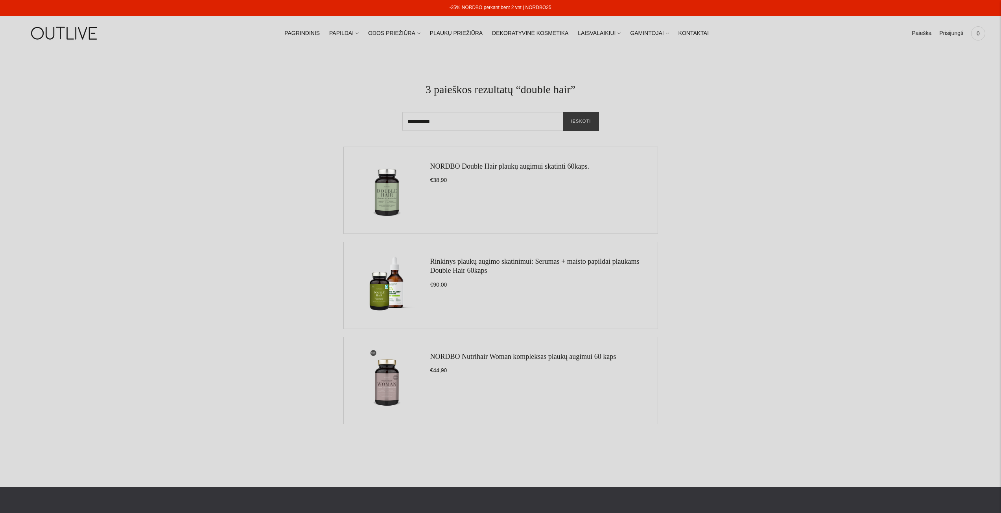  Describe the element at coordinates (580, 122) in the screenshot. I see `button: Ieškoti` at that location.